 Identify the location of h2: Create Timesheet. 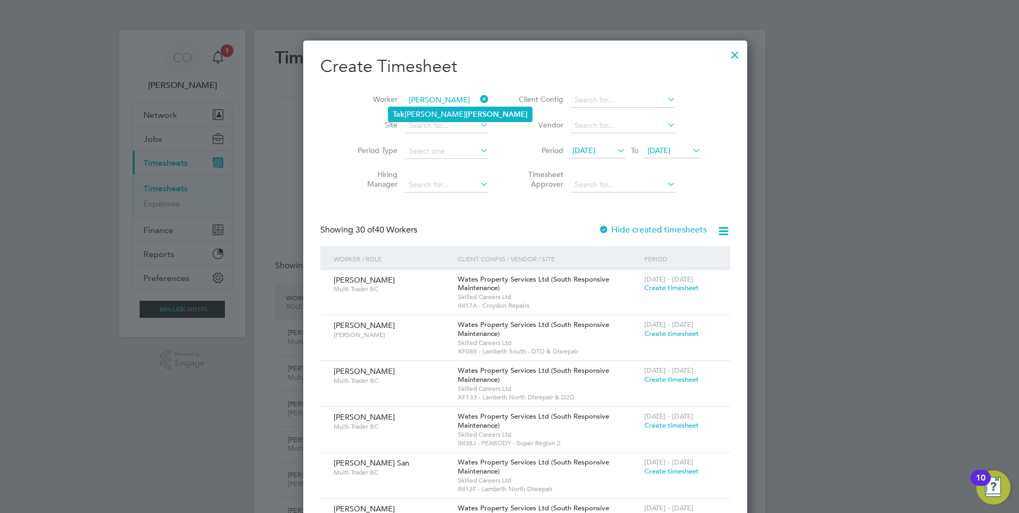
(525, 67).